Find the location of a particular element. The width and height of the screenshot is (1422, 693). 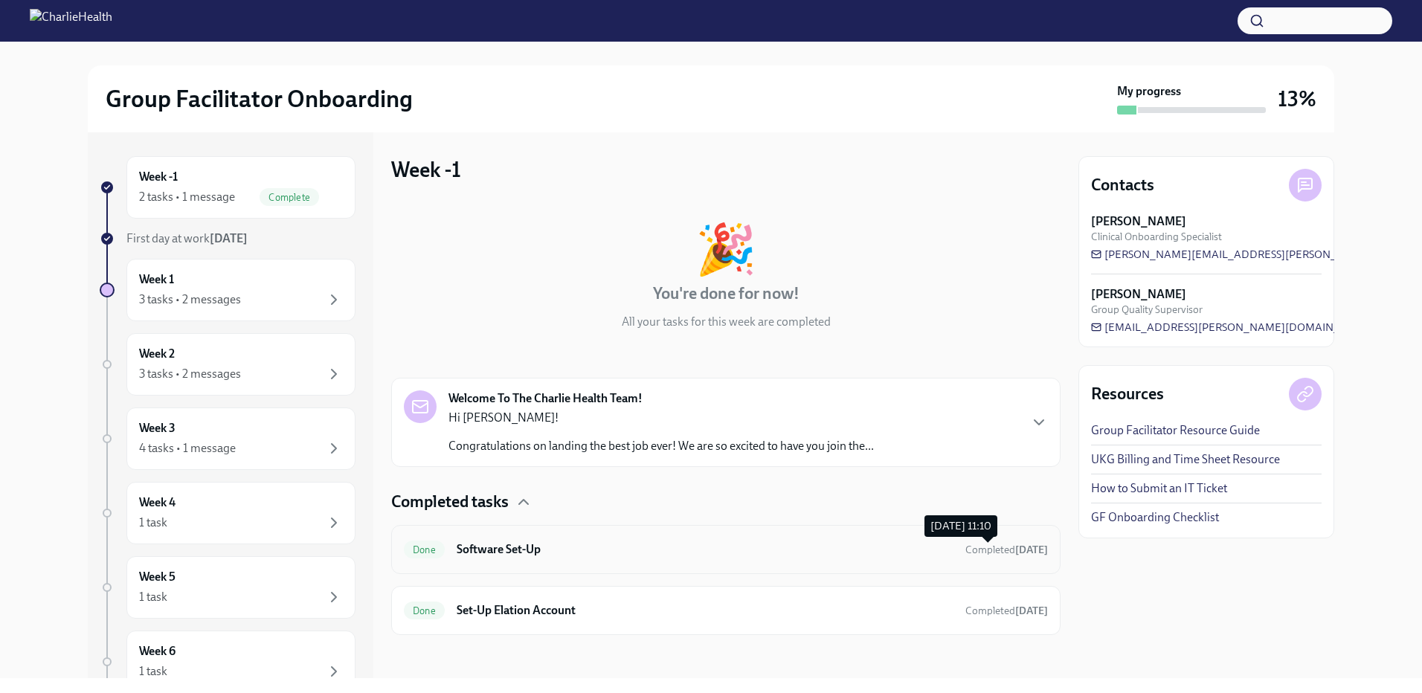

strong: My progress is located at coordinates (1149, 91).